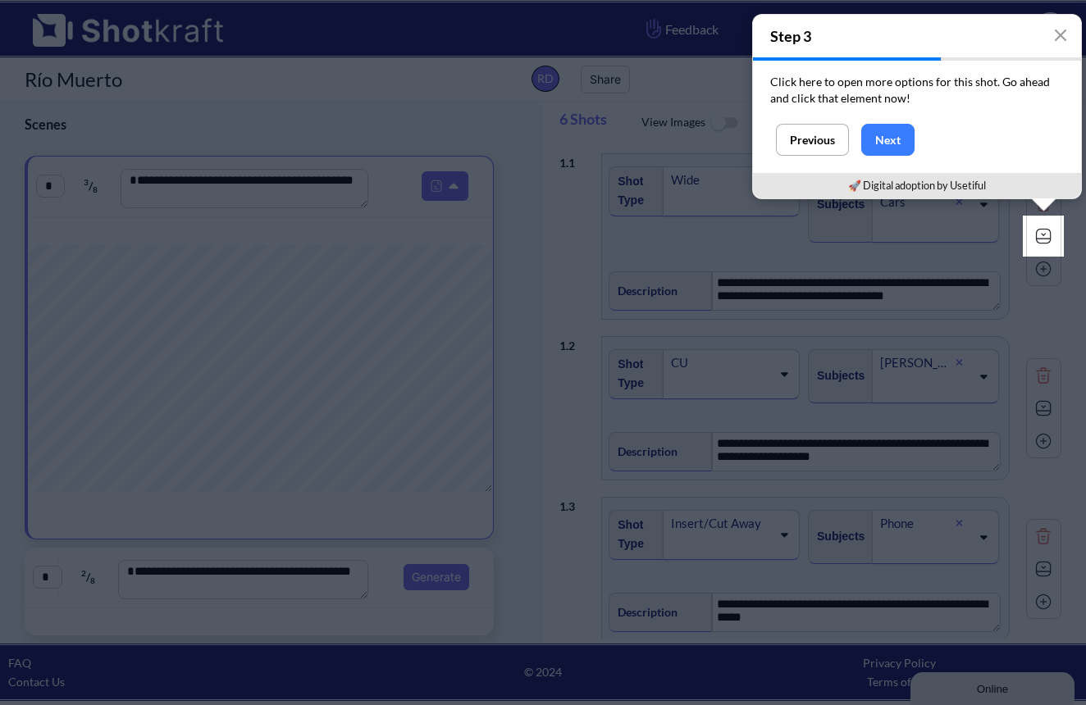  What do you see at coordinates (1043, 236) in the screenshot?
I see `img: Expand Icon` at bounding box center [1043, 236].